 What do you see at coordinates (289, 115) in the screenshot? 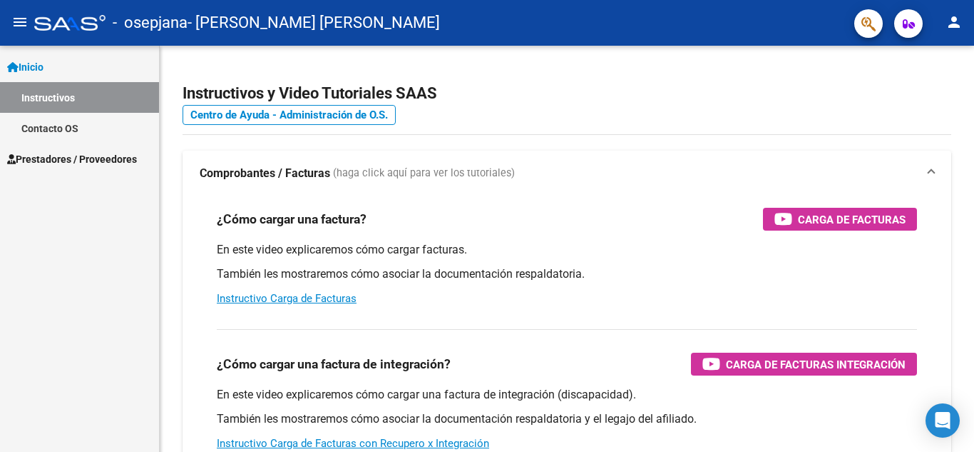
I see `a: Centro de Ayuda - Administración de O.S.` at bounding box center [289, 115].